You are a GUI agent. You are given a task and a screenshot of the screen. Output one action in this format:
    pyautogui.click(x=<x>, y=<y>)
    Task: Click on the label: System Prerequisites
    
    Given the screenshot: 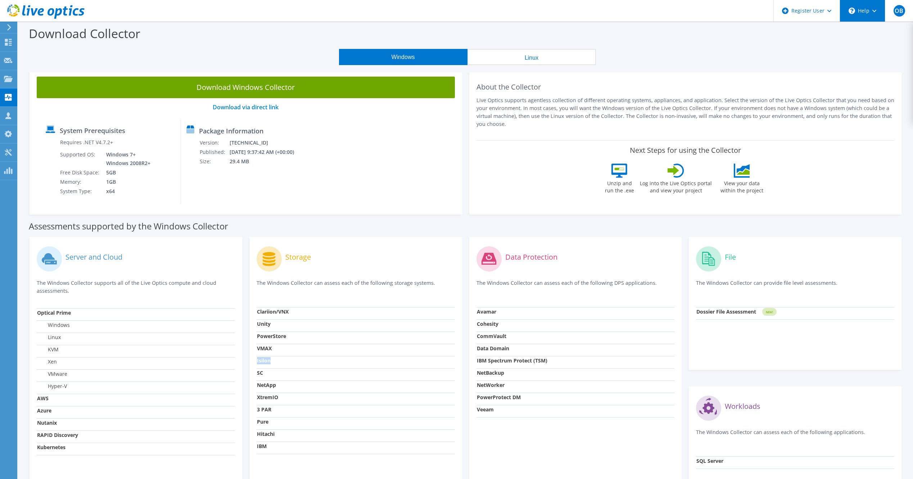 What is the action you would take?
    pyautogui.click(x=92, y=131)
    